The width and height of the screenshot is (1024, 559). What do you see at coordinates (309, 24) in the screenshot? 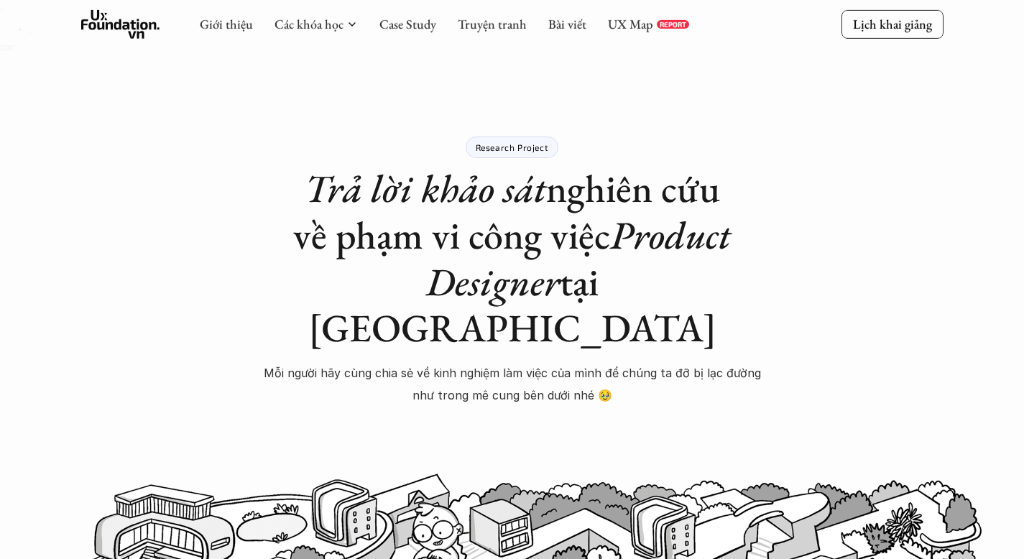
I see `a: Các khóa học` at bounding box center [309, 24].